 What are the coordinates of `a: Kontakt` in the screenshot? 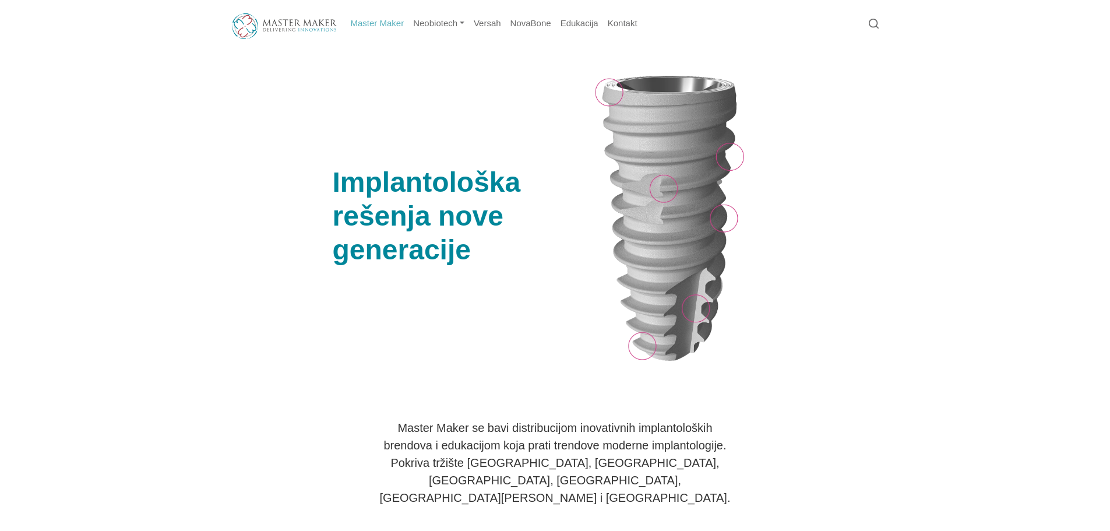 It's located at (622, 23).